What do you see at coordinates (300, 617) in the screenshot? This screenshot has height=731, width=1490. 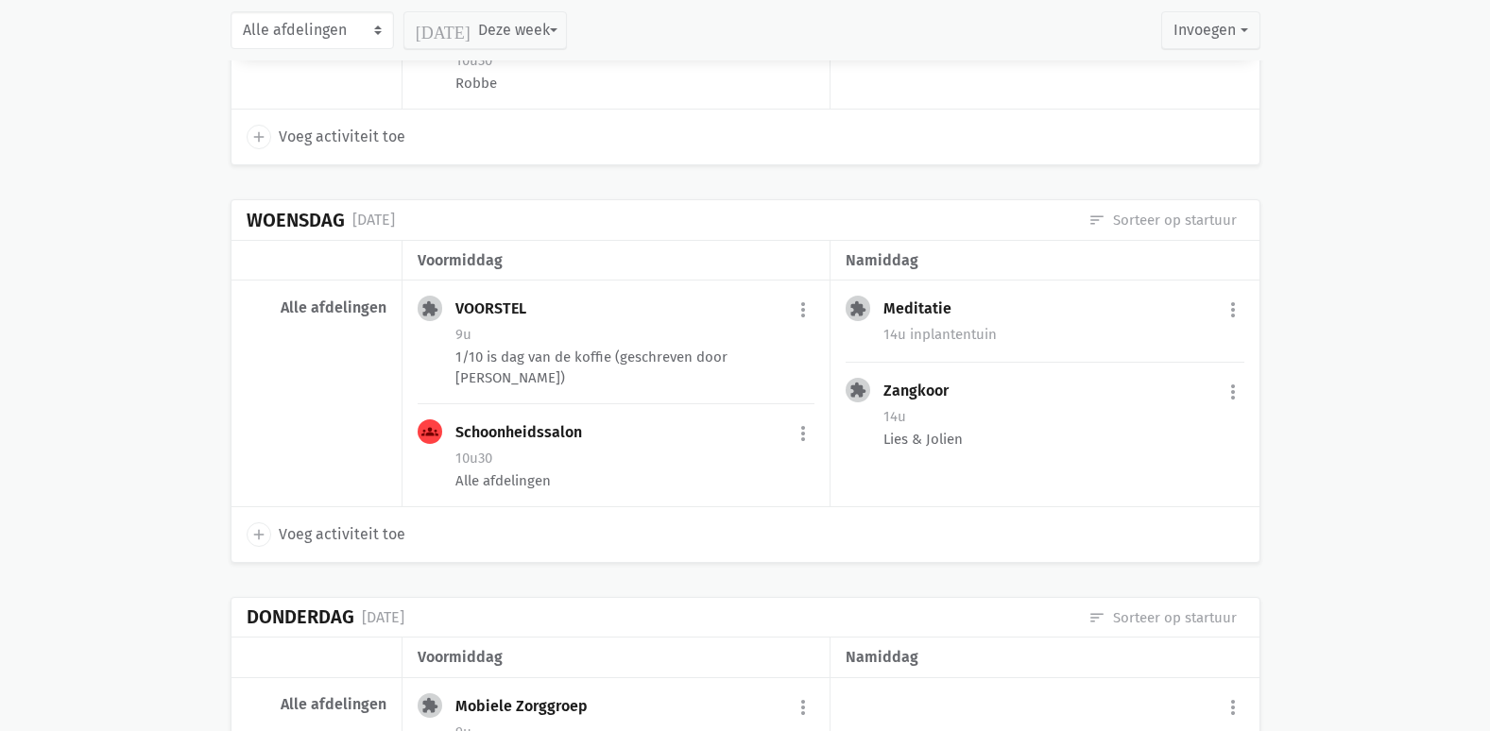 I see `div: Donderdag` at bounding box center [300, 617].